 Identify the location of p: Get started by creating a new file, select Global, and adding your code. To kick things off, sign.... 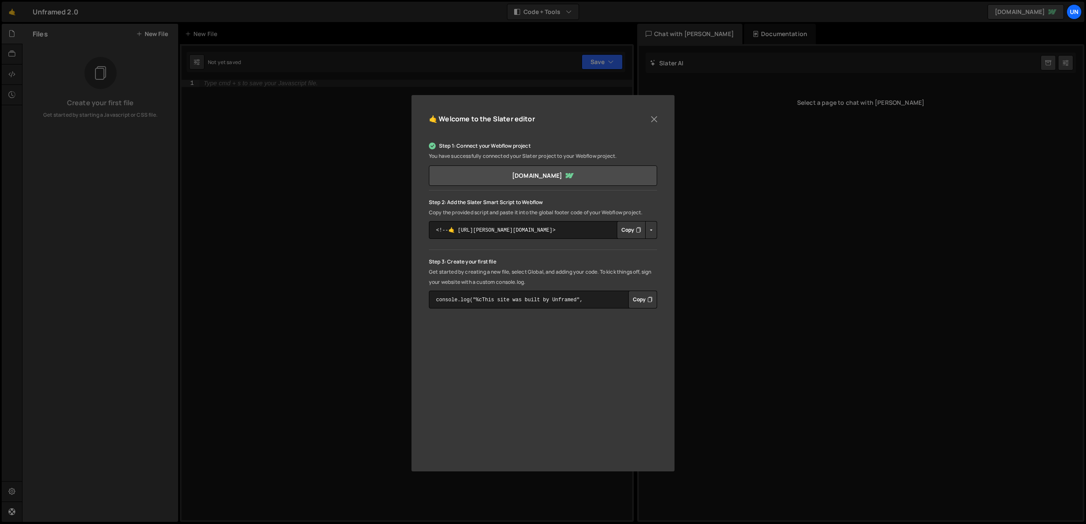
(543, 277).